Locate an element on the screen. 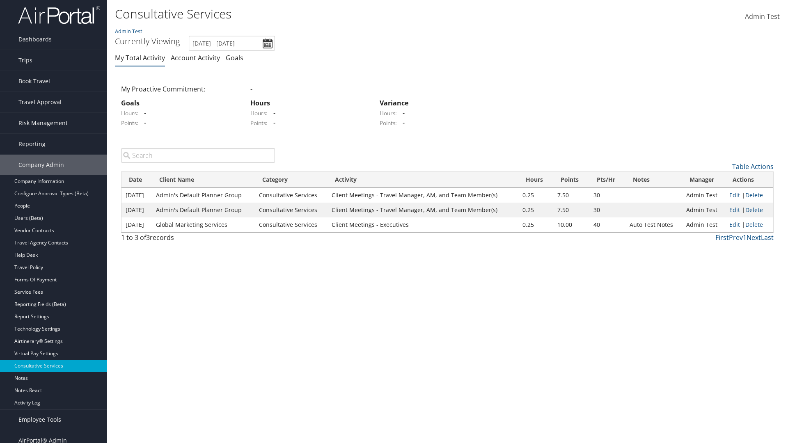  a: Prev is located at coordinates (736, 238).